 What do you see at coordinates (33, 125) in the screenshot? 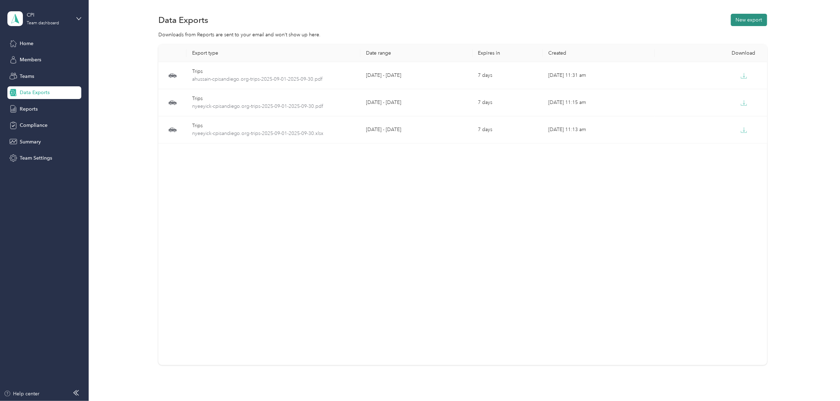
I see `span: Compliance` at bounding box center [33, 125].